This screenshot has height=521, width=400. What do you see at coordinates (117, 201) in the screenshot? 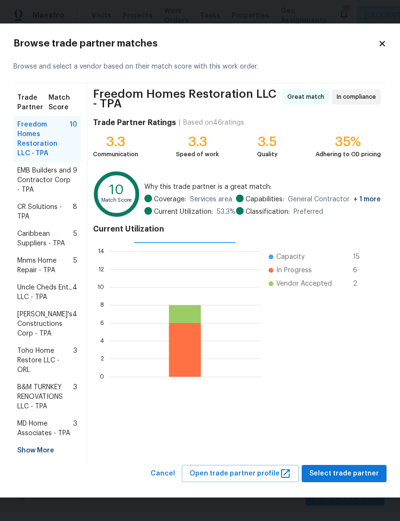
I see `text: Match Score` at bounding box center [117, 201].